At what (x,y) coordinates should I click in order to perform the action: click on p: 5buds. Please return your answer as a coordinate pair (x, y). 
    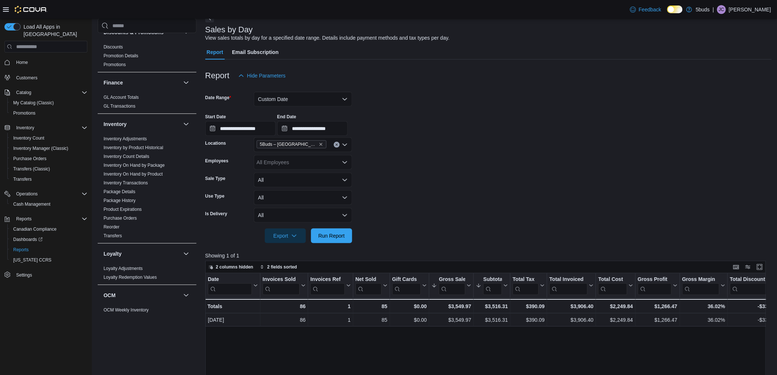
    Looking at the image, I should click on (703, 10).